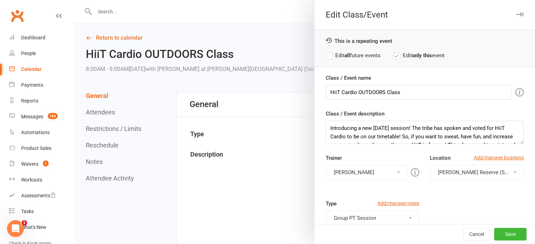  I want to click on div: Automations, so click(35, 133).